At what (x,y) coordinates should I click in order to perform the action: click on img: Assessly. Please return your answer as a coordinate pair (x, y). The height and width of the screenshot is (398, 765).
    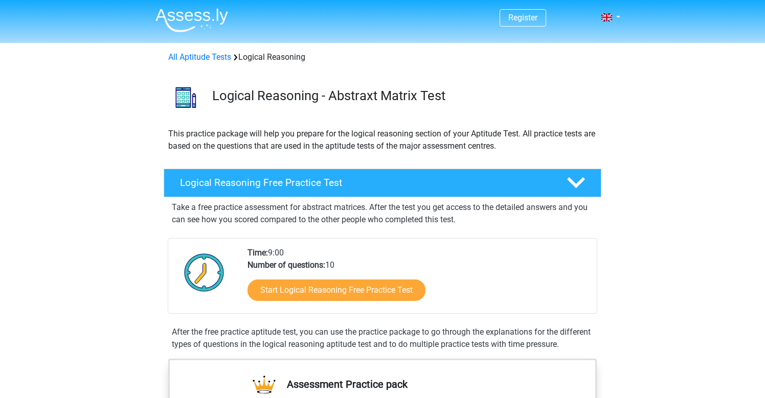
    Looking at the image, I should click on (192, 20).